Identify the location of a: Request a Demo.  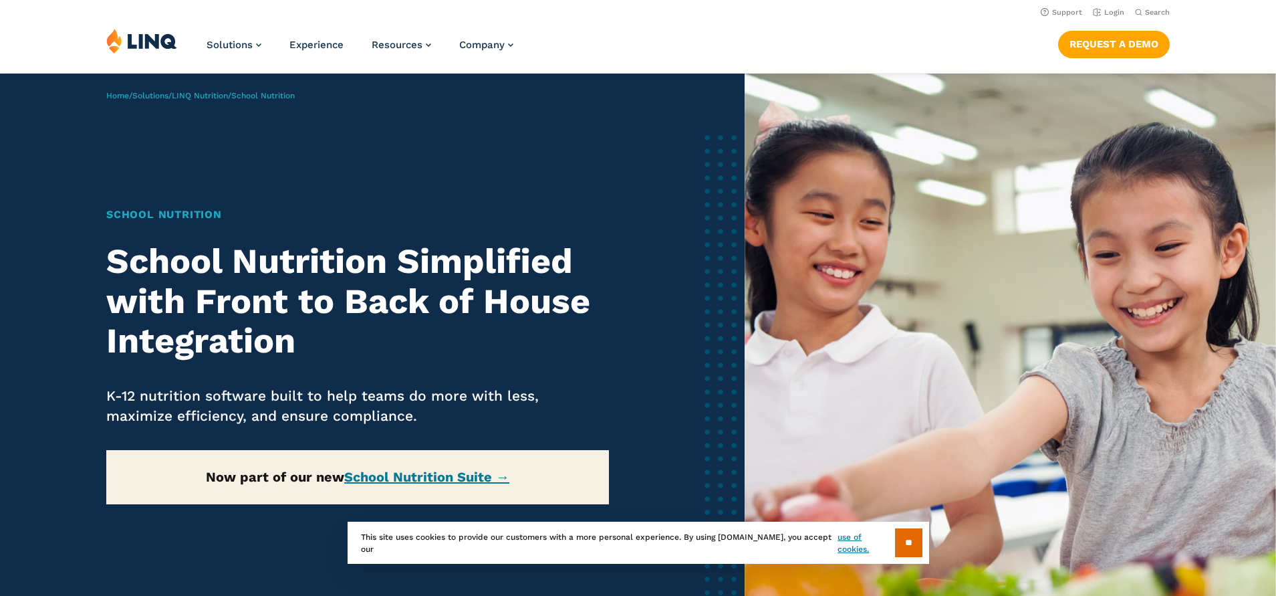
(1114, 44).